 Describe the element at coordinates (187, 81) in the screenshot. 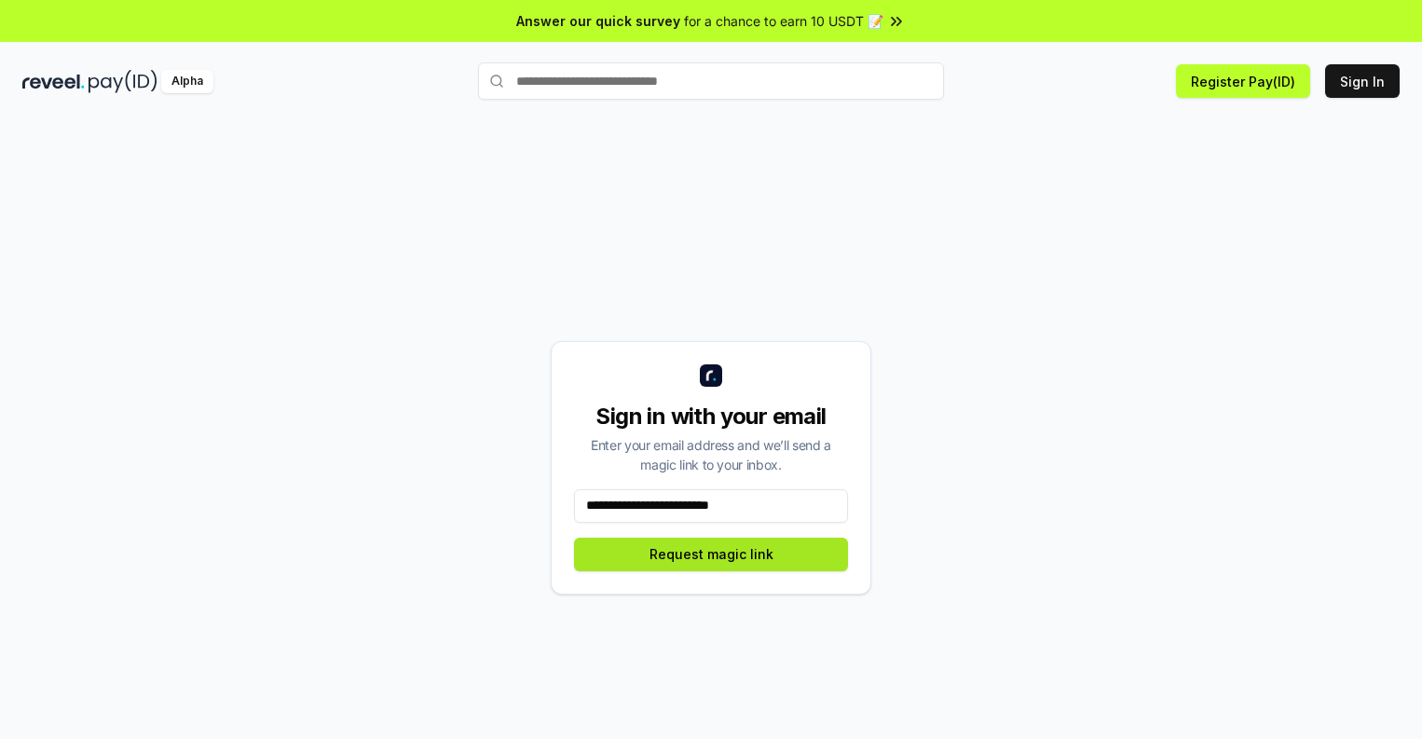

I see `div: Alpha` at that location.